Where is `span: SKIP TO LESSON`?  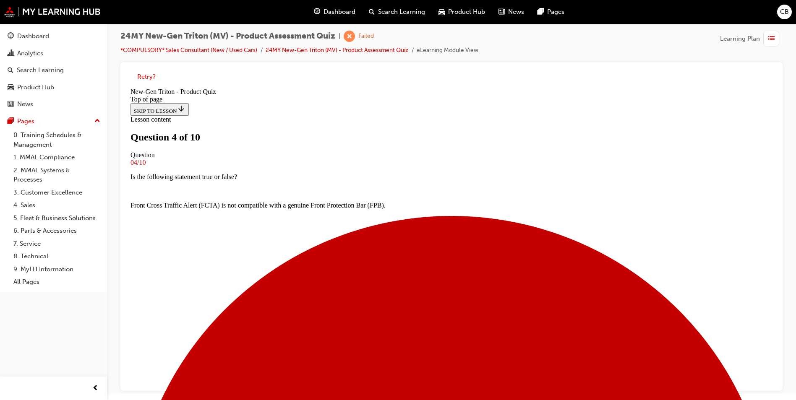
span: SKIP TO LESSON is located at coordinates (32, 26).